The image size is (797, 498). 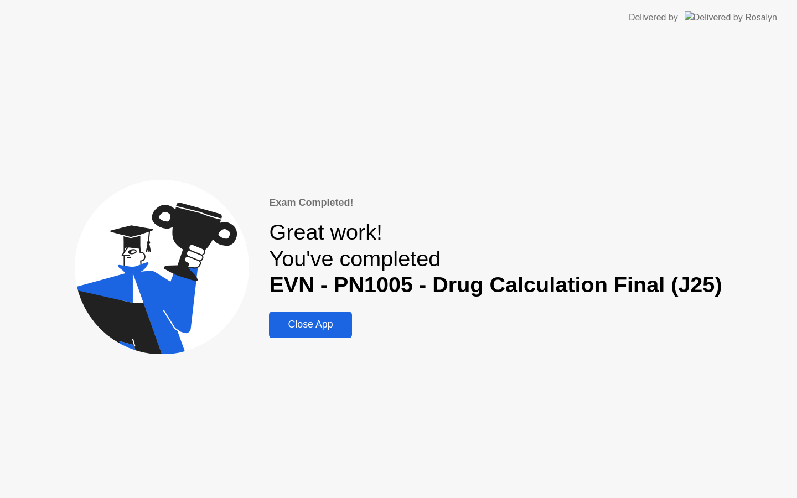 What do you see at coordinates (495, 258) in the screenshot?
I see `div: Great work! You've completed` at bounding box center [495, 258].